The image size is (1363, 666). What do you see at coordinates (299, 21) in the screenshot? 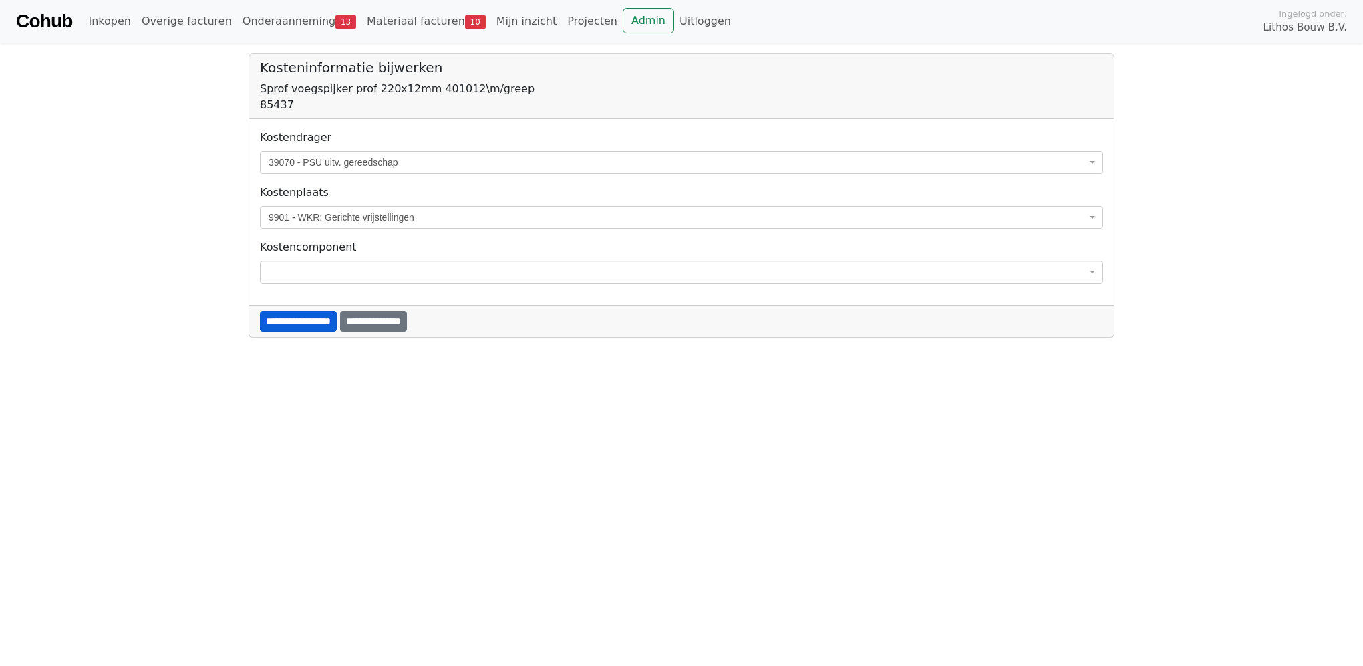
I see `a: Onderaanneming13` at bounding box center [299, 21].